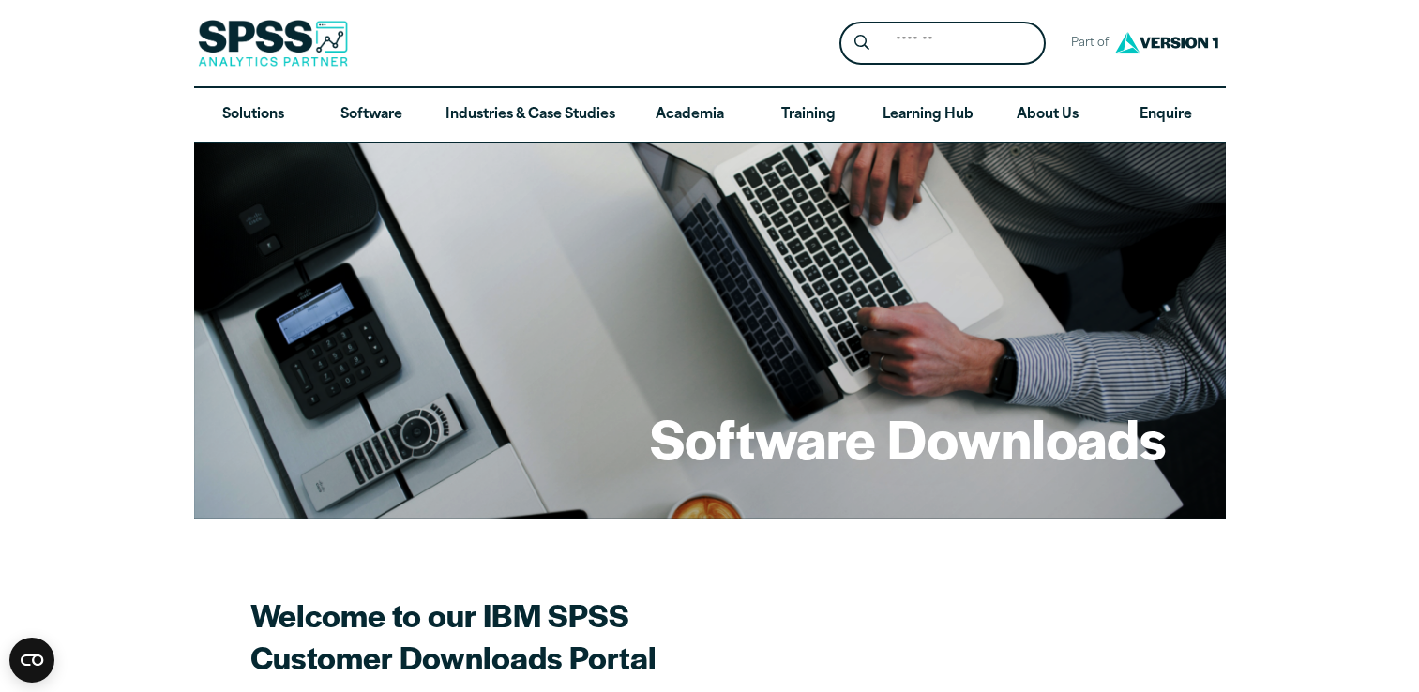 This screenshot has width=1419, height=692. Describe the element at coordinates (808, 115) in the screenshot. I see `a: Training` at that location.